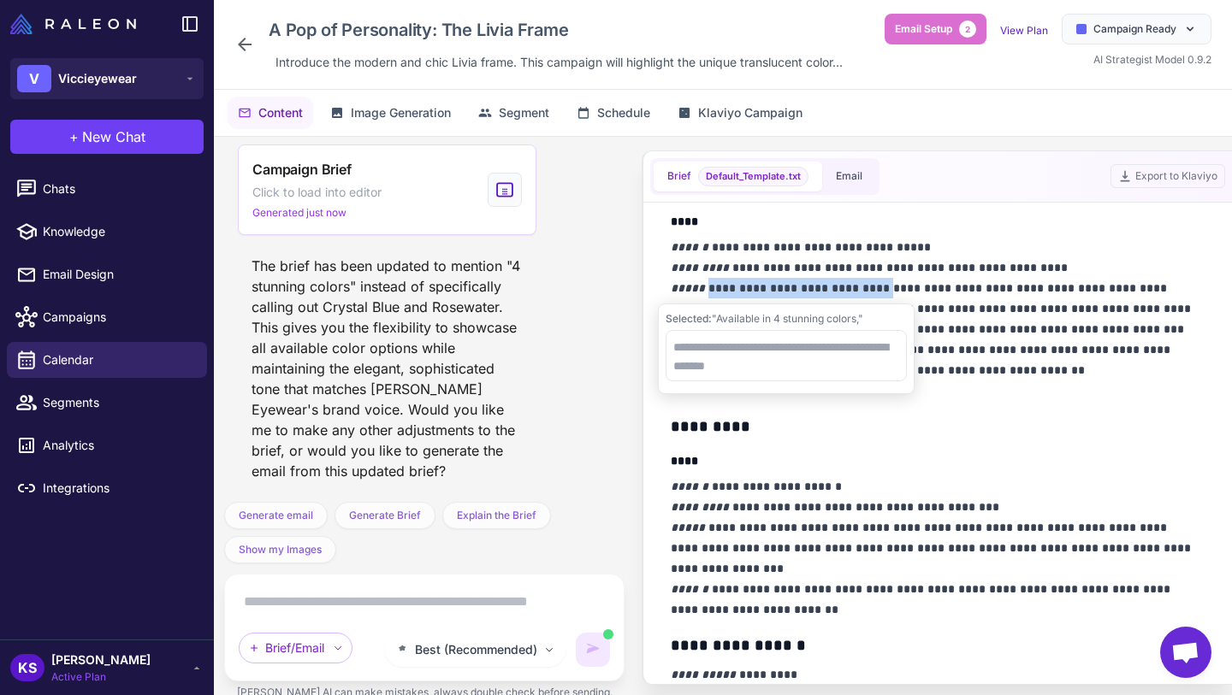  What do you see at coordinates (107, 137) in the screenshot?
I see `button: +New Chat` at bounding box center [107, 137].